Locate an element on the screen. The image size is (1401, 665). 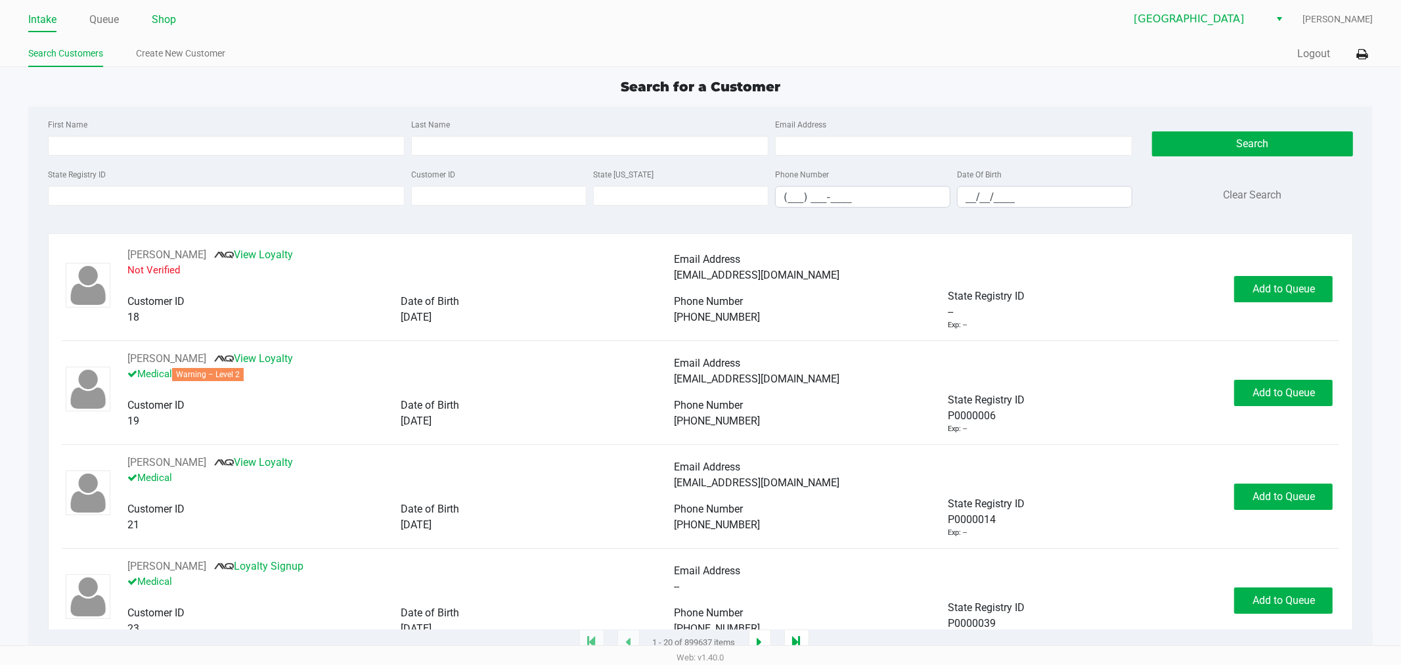
input: Format: (999) 999-9999 is located at coordinates (862, 196).